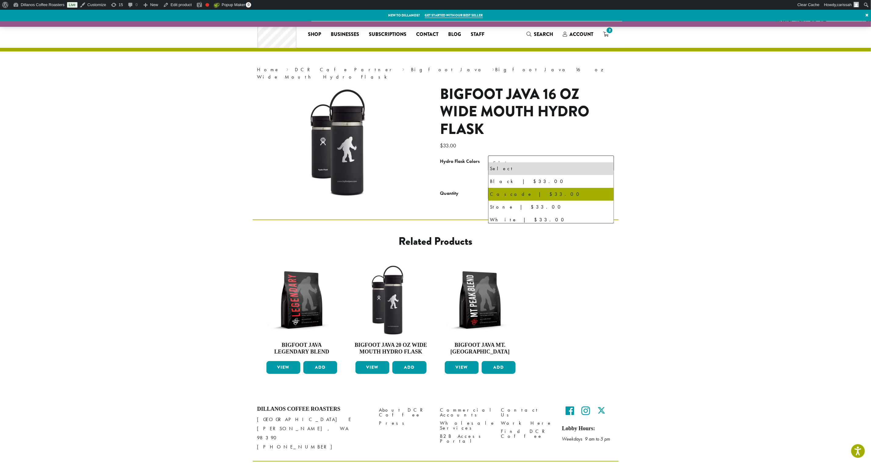 Image resolution: width=871 pixels, height=464 pixels. I want to click on img: BFJ_MtPeak_12oz-300x300.png, so click(480, 300).